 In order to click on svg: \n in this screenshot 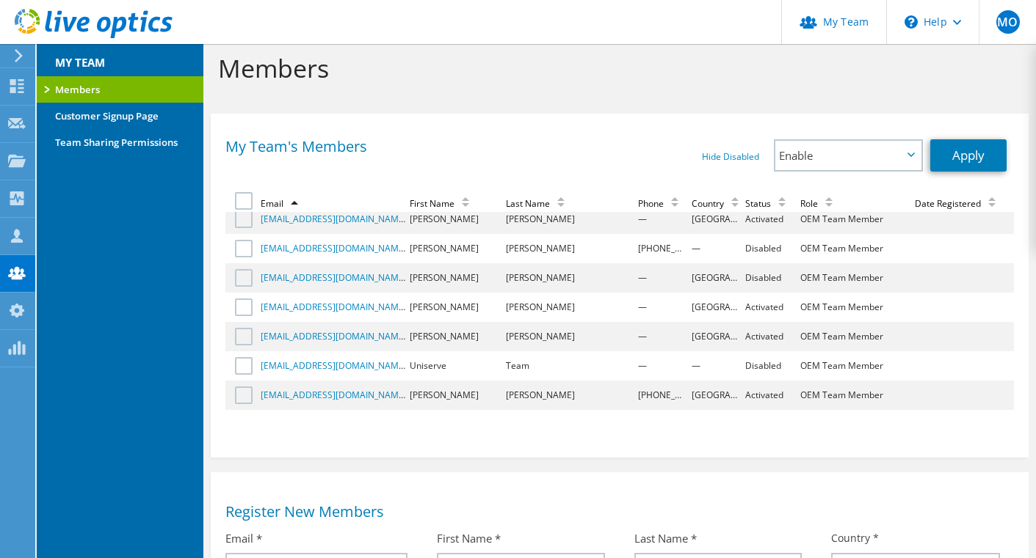, I will do `click(911, 22)`.